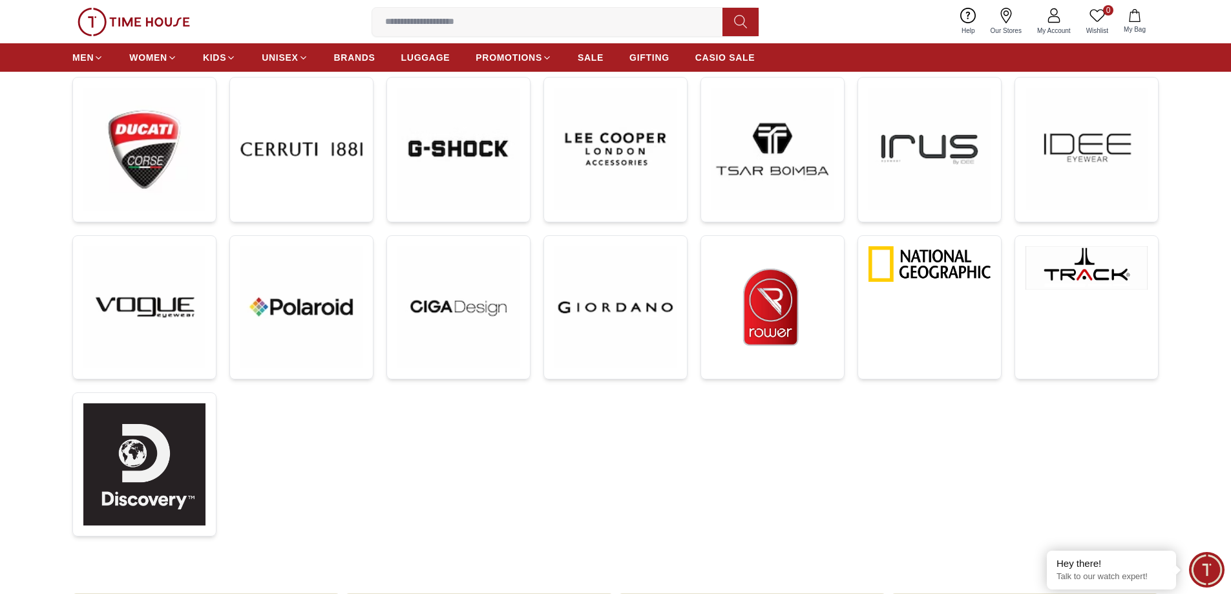  I want to click on span: BRANDS, so click(355, 58).